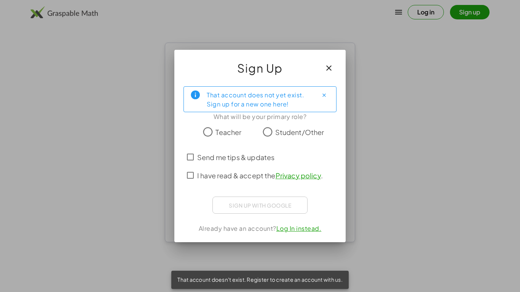  Describe the element at coordinates (260, 229) in the screenshot. I see `div: Already have an account?` at that location.